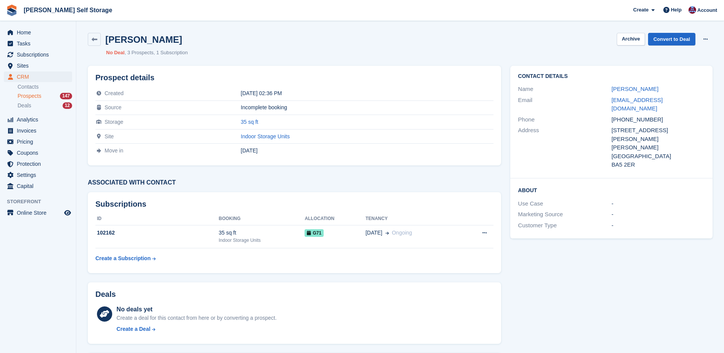 The image size is (724, 353). What do you see at coordinates (564, 147) in the screenshot?
I see `div: Address` at bounding box center [564, 147].